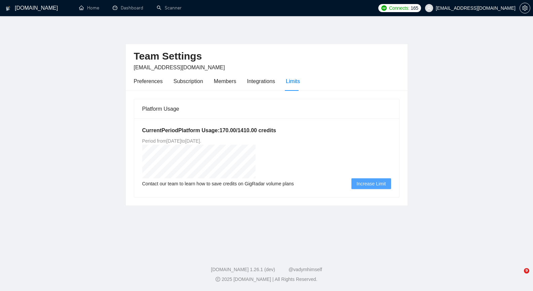  I want to click on span: 165, so click(415, 8).